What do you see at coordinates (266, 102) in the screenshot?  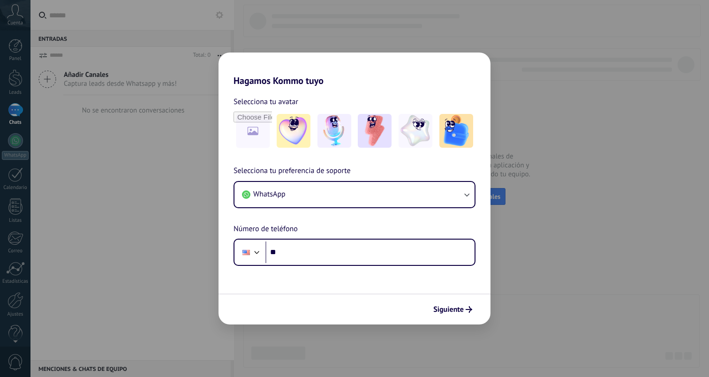 I see `span: Selecciona tu avatar` at bounding box center [266, 102].